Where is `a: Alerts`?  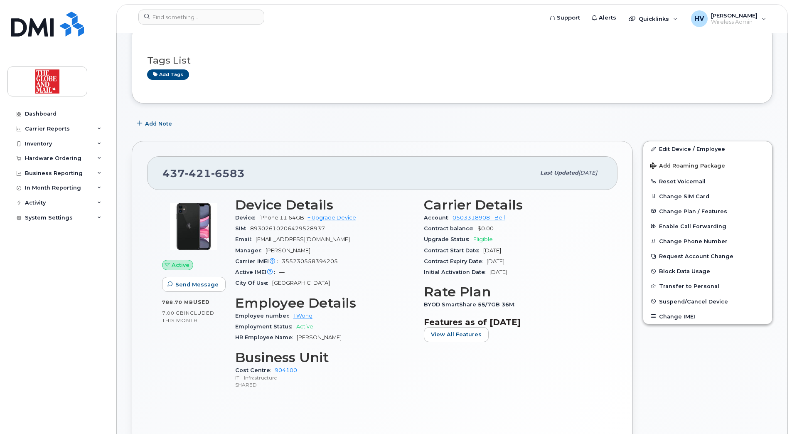 a: Alerts is located at coordinates (604, 18).